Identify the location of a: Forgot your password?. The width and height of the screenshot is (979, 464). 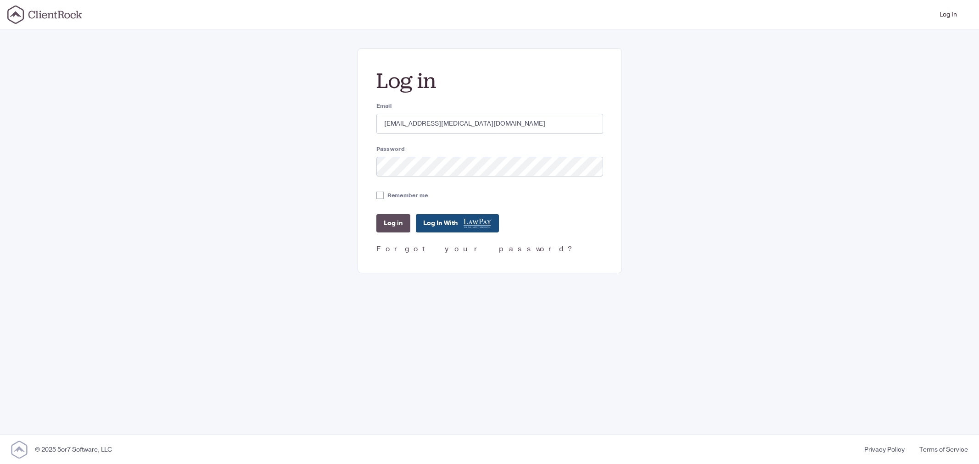
(475, 249).